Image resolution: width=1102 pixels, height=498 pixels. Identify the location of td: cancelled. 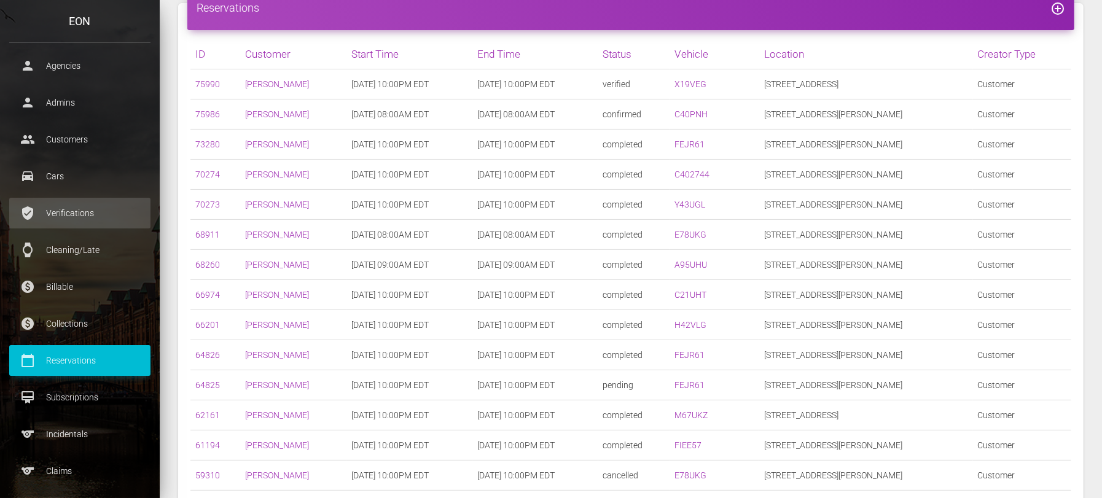
(634, 476).